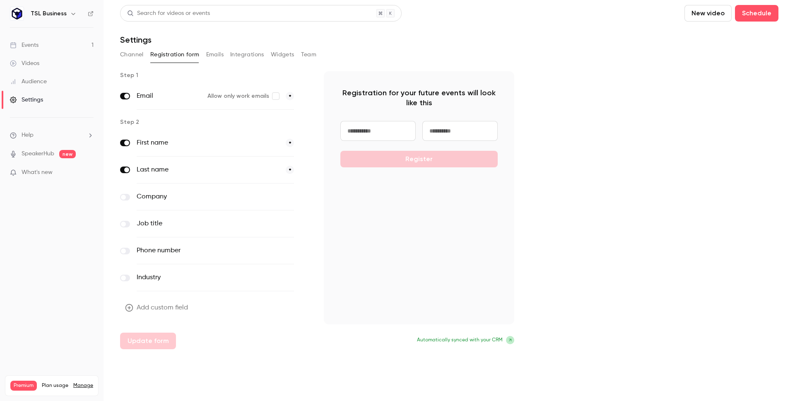  Describe the element at coordinates (215, 122) in the screenshot. I see `p: Step 2` at that location.